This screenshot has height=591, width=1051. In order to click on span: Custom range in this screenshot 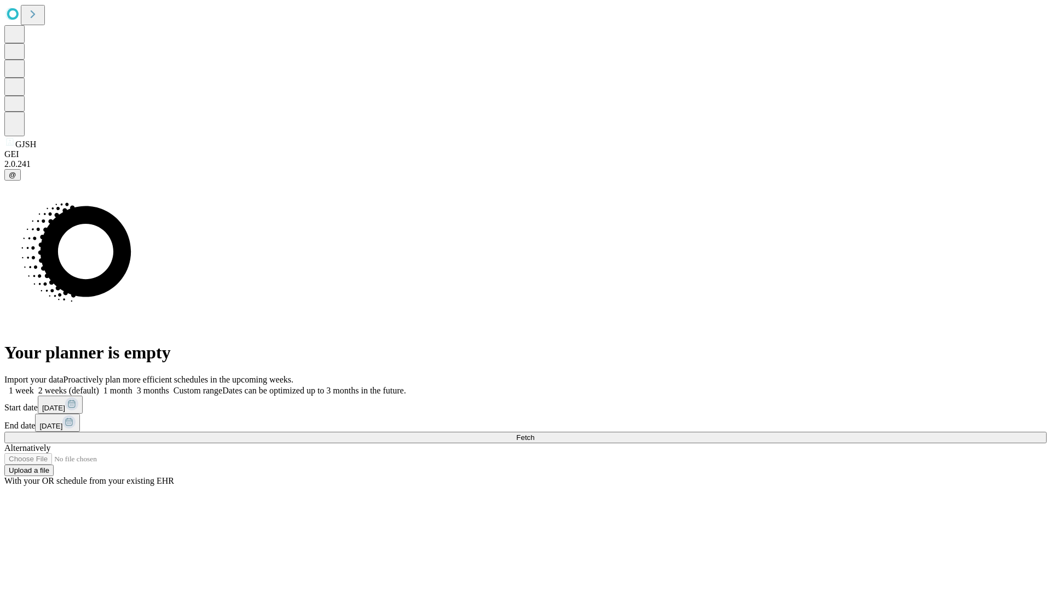, I will do `click(198, 390)`.